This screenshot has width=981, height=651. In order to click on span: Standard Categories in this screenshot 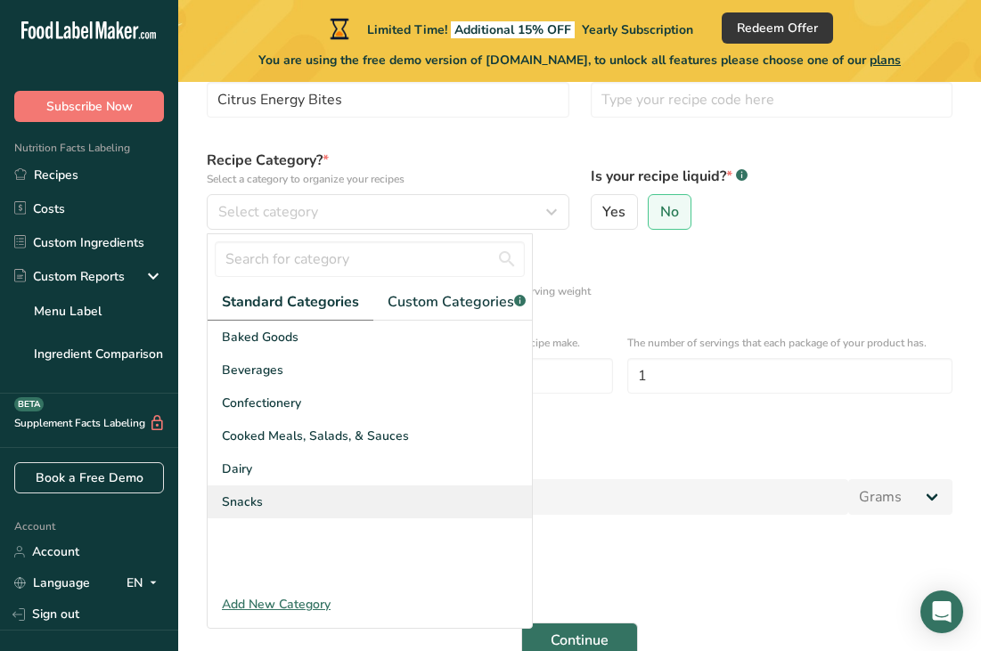, I will do `click(290, 302)`.